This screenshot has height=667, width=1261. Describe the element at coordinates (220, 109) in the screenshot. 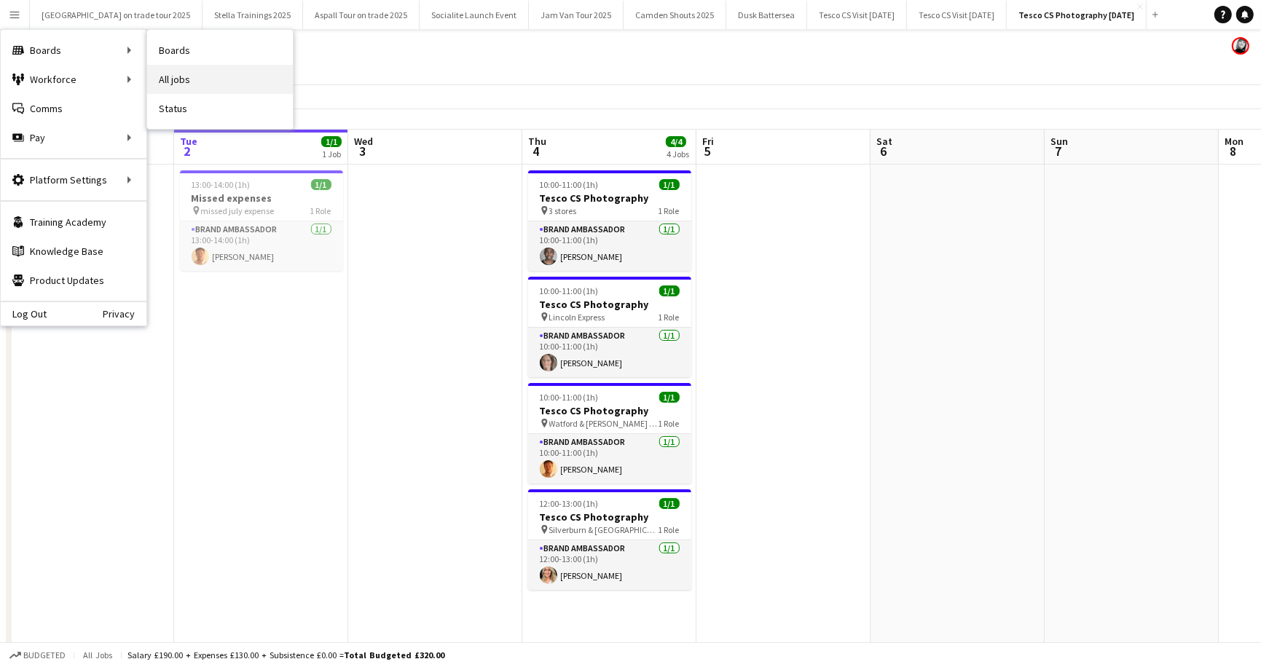

I see `a: Status` at that location.